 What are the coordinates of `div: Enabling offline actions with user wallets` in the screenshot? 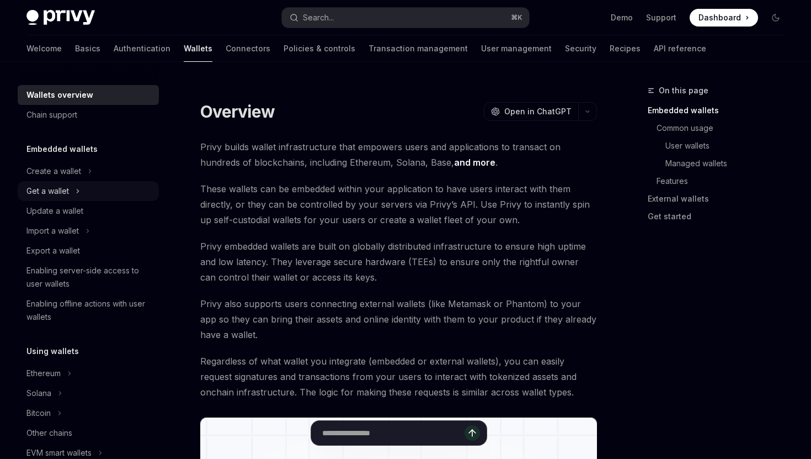 It's located at (89, 310).